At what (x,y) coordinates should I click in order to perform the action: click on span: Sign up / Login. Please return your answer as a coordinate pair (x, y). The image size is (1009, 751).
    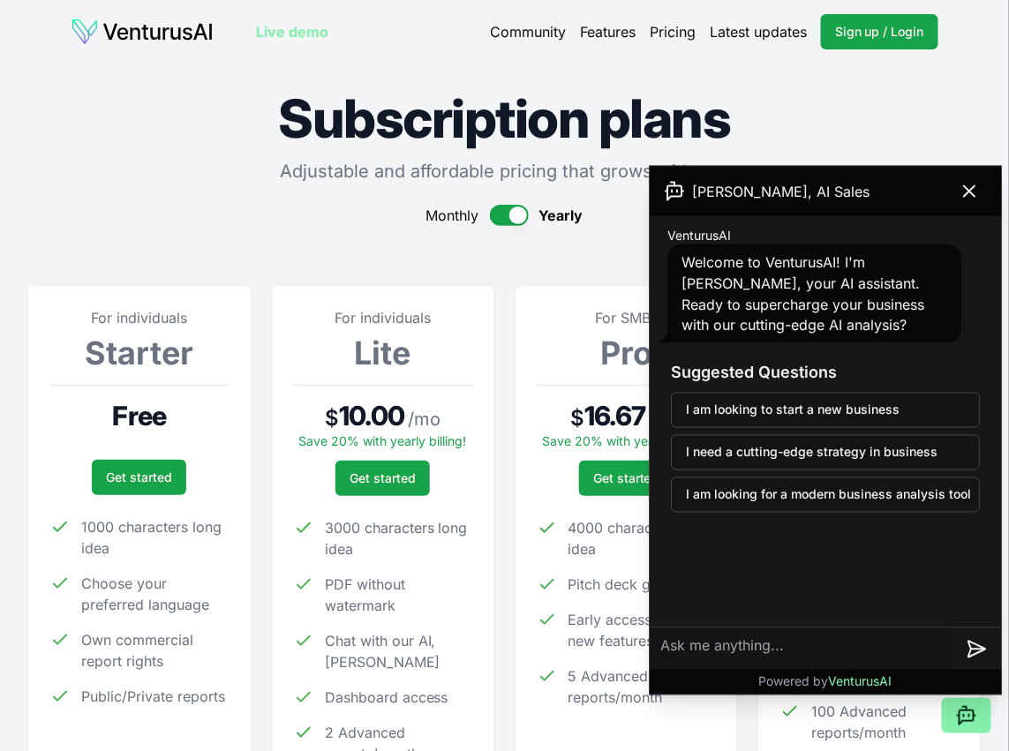
    Looking at the image, I should click on (879, 32).